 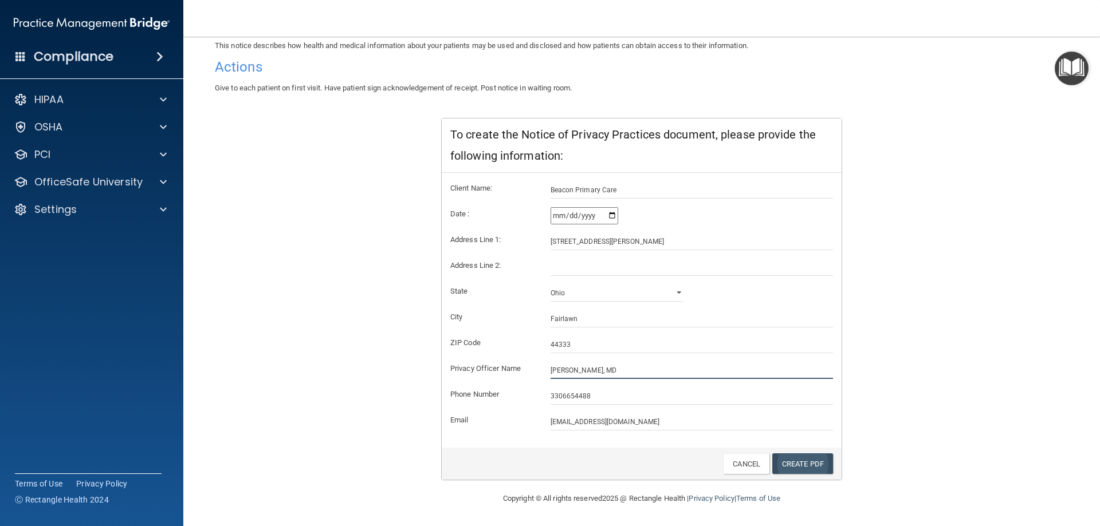 What do you see at coordinates (491, 266) in the screenshot?
I see `label: Address Line 2:` at bounding box center [491, 266].